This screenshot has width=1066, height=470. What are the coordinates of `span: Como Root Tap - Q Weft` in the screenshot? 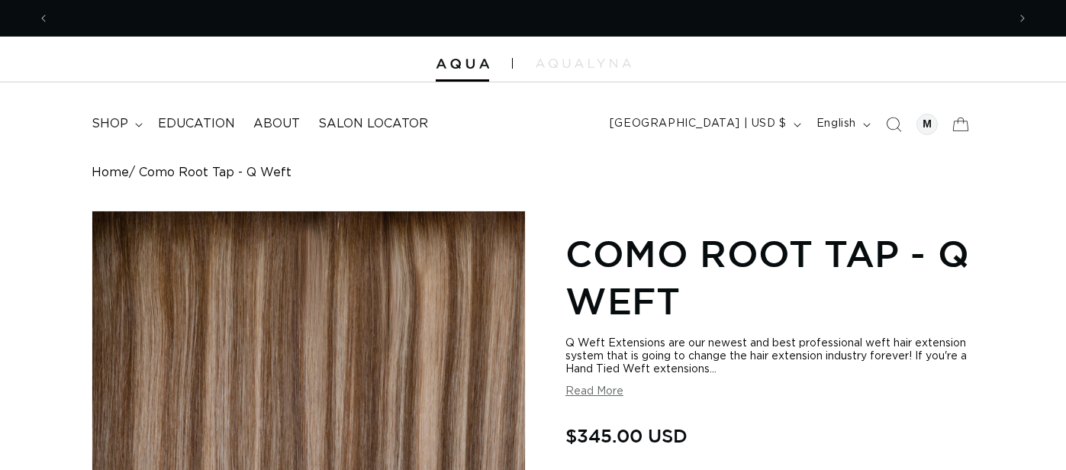 It's located at (215, 172).